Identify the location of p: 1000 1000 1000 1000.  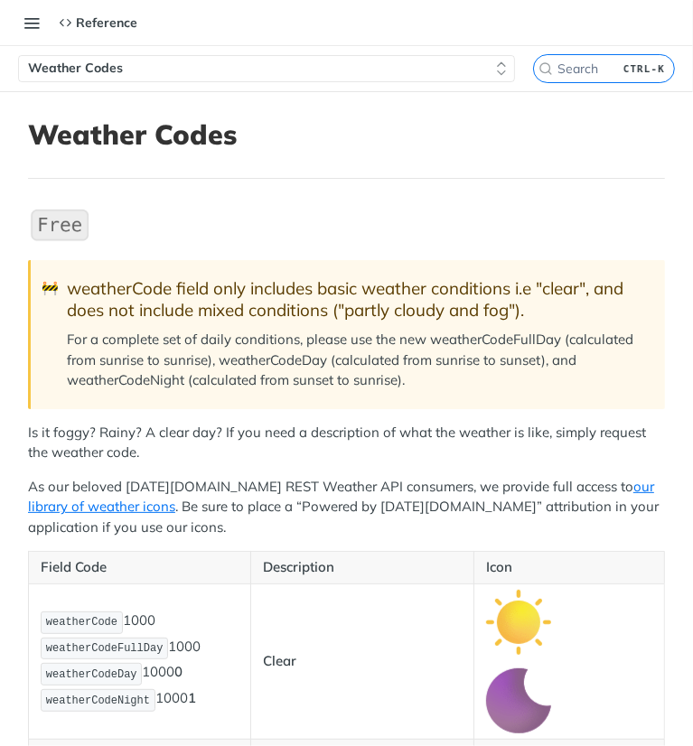
(139, 661).